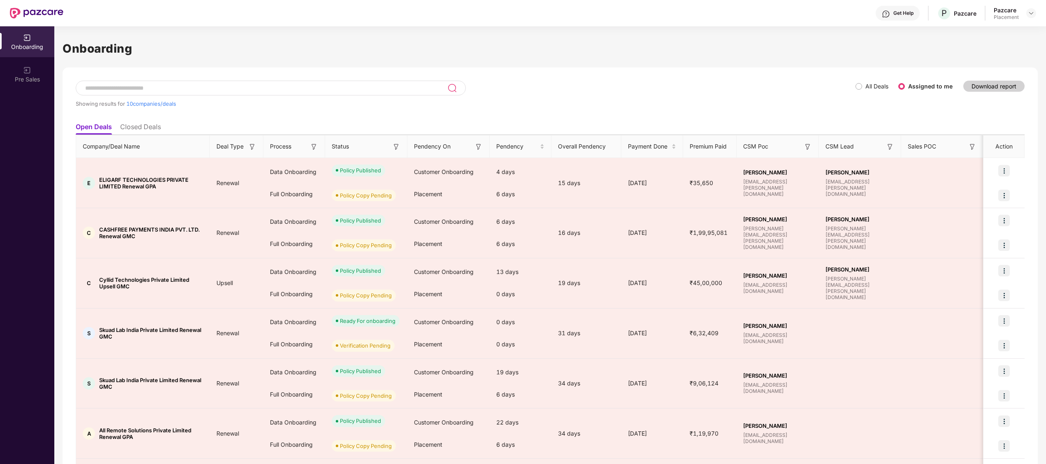 This screenshot has height=464, width=1046. Describe the element at coordinates (586, 183) in the screenshot. I see `div: 15 days` at that location.